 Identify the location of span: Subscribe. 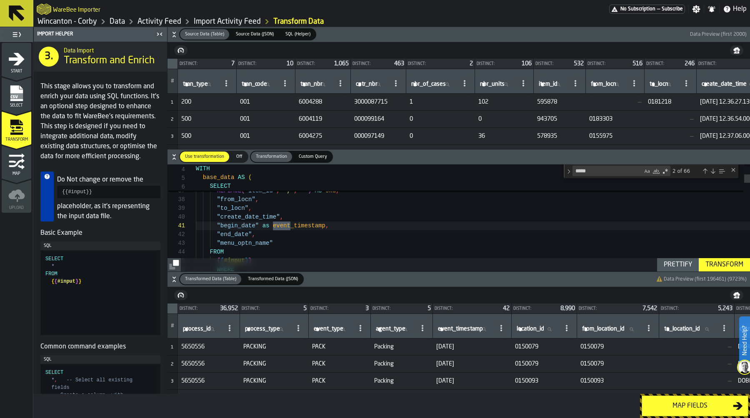
(672, 9).